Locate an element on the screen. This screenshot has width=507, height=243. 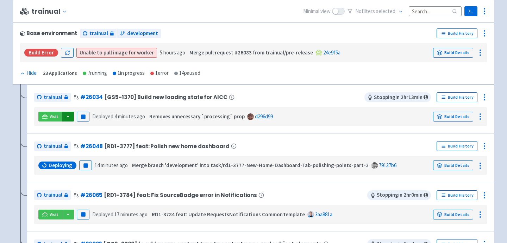
div: 14 paused is located at coordinates (187, 73).